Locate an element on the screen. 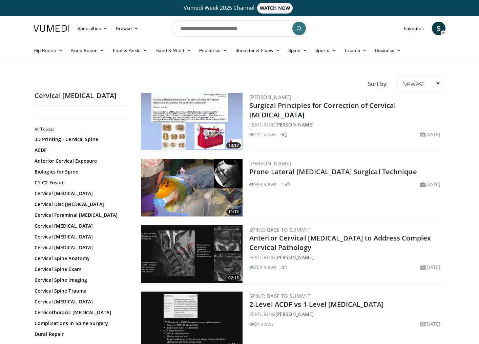 This screenshot has height=344, width=479. a: S is located at coordinates (438, 28).